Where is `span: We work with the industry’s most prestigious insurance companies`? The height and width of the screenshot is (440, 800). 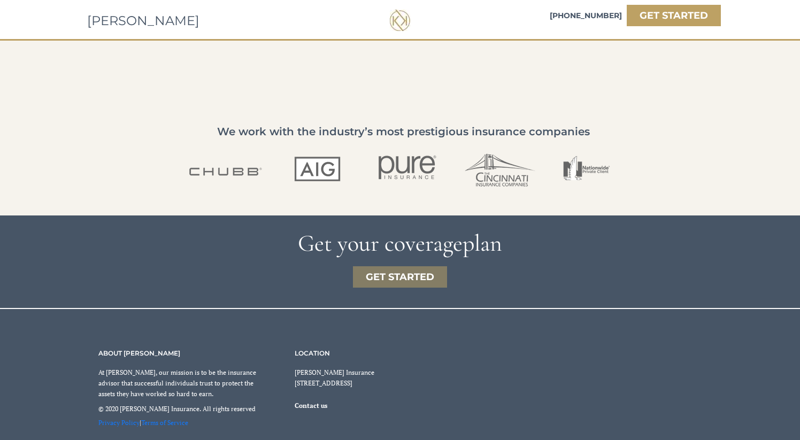 span: We work with the industry’s most prestigious insurance companies is located at coordinates (403, 132).